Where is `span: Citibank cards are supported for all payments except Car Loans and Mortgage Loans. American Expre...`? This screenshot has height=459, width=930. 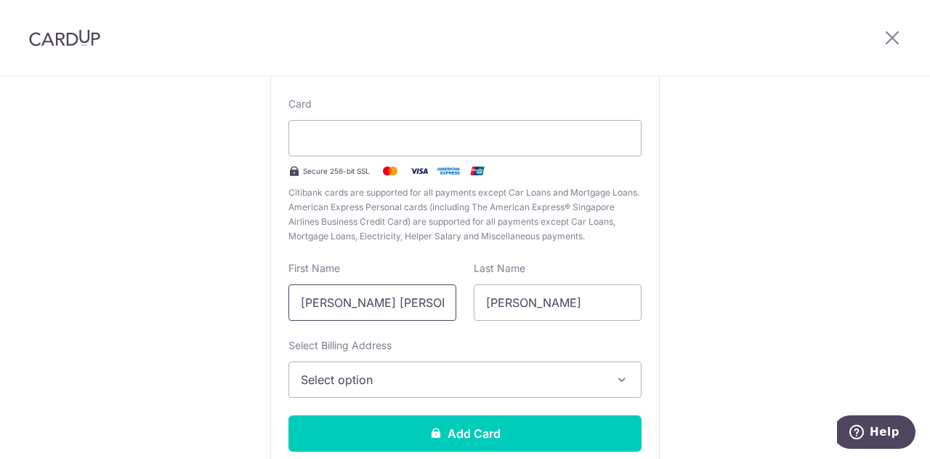 span: Citibank cards are supported for all payments except Car Loans and Mortgage Loans. American Expre... is located at coordinates (465, 214).